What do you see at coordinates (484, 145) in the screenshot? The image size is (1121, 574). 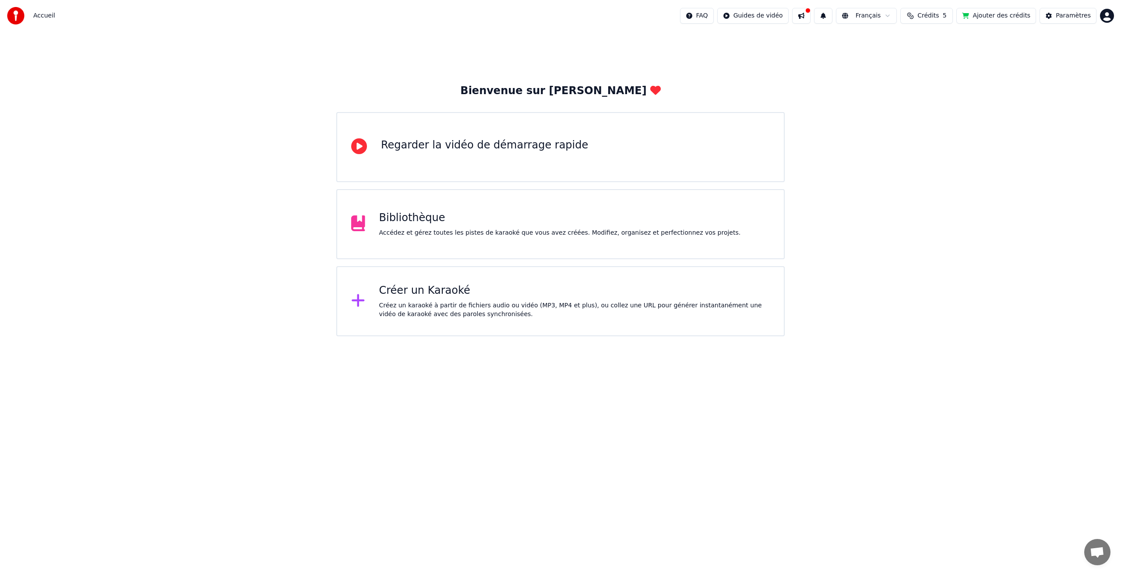 I see `div: Regarder la vidéo de démarrage rapide` at bounding box center [484, 145].